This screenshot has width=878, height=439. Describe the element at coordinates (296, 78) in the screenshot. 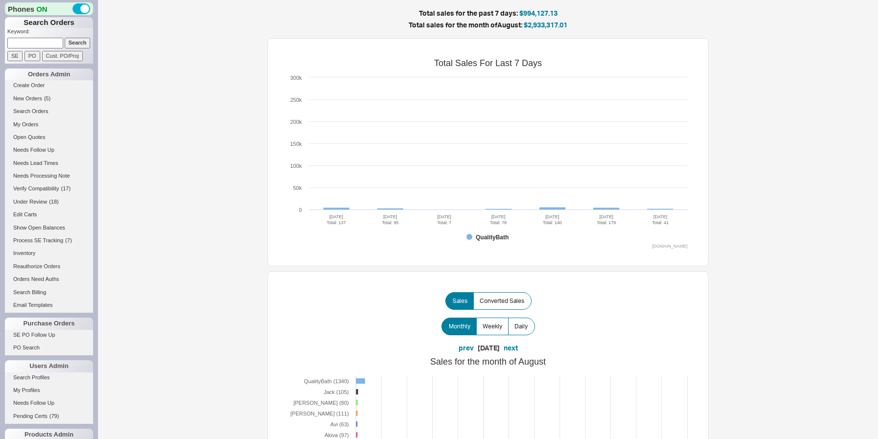

I see `text: 300k` at that location.